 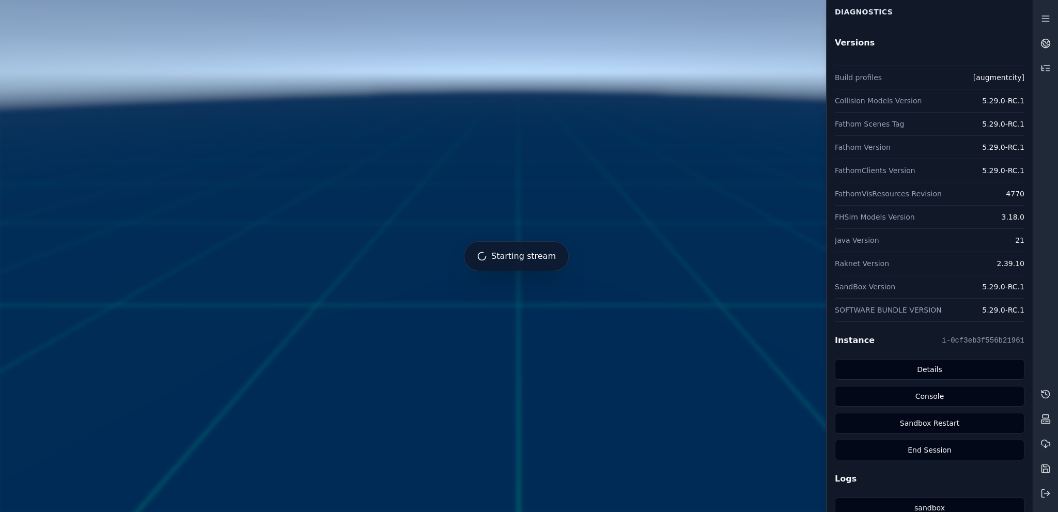 What do you see at coordinates (858, 77) in the screenshot?
I see `dt: Build profiles` at bounding box center [858, 77].